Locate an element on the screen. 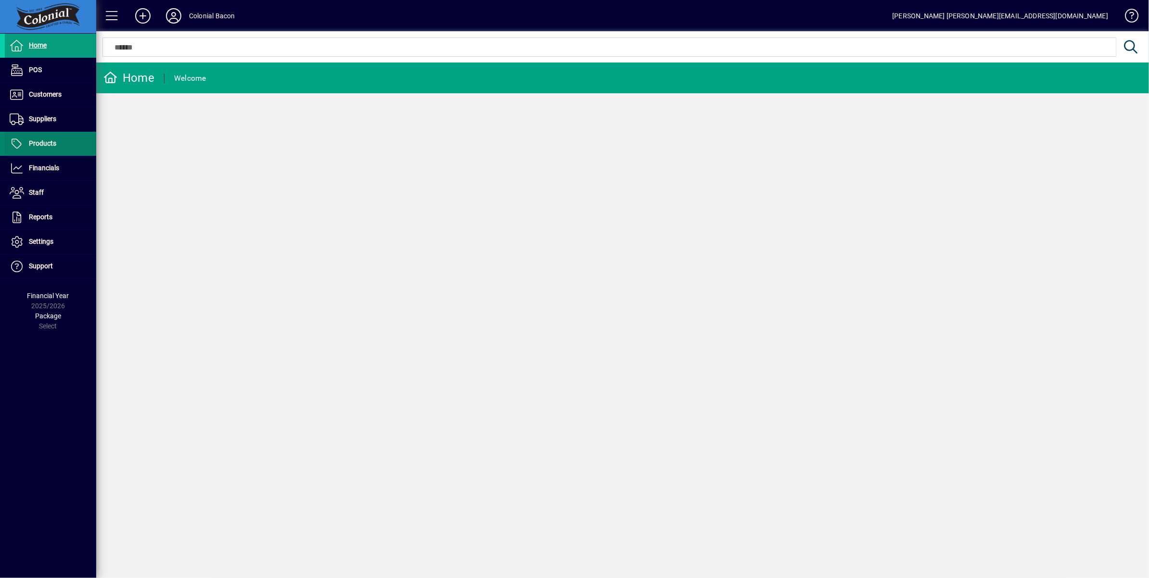 The width and height of the screenshot is (1149, 578). a: Reports is located at coordinates (51, 217).